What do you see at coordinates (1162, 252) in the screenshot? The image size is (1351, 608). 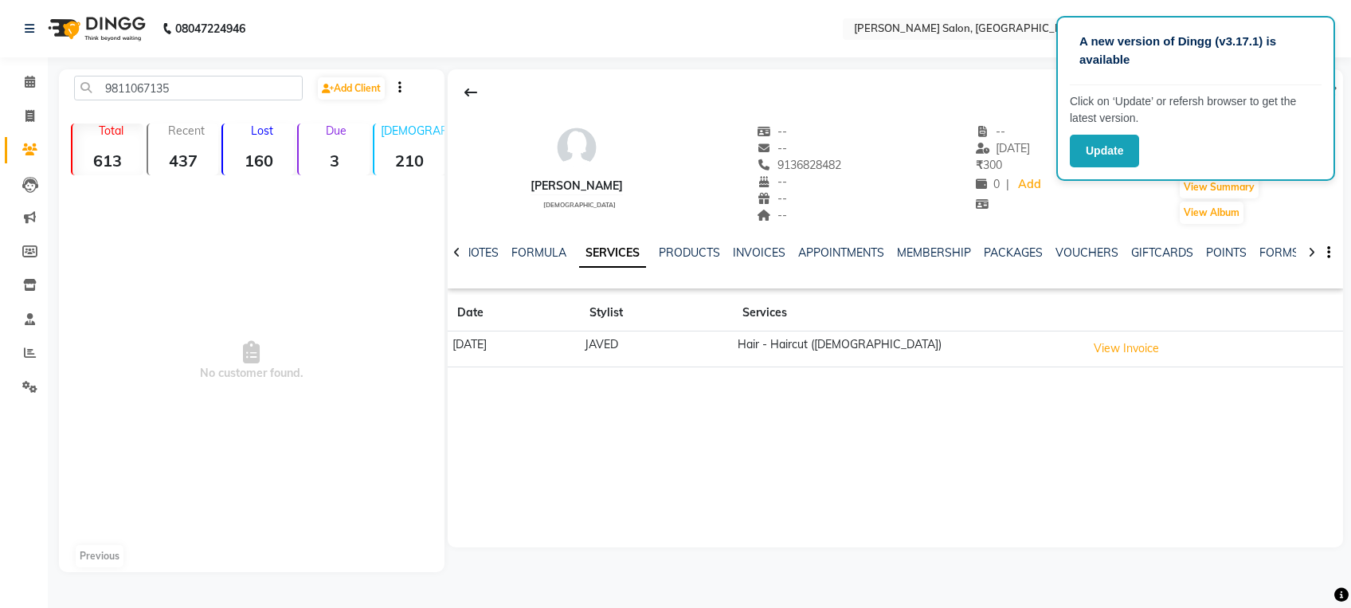 I see `a: GIFTCARDS` at bounding box center [1162, 252].